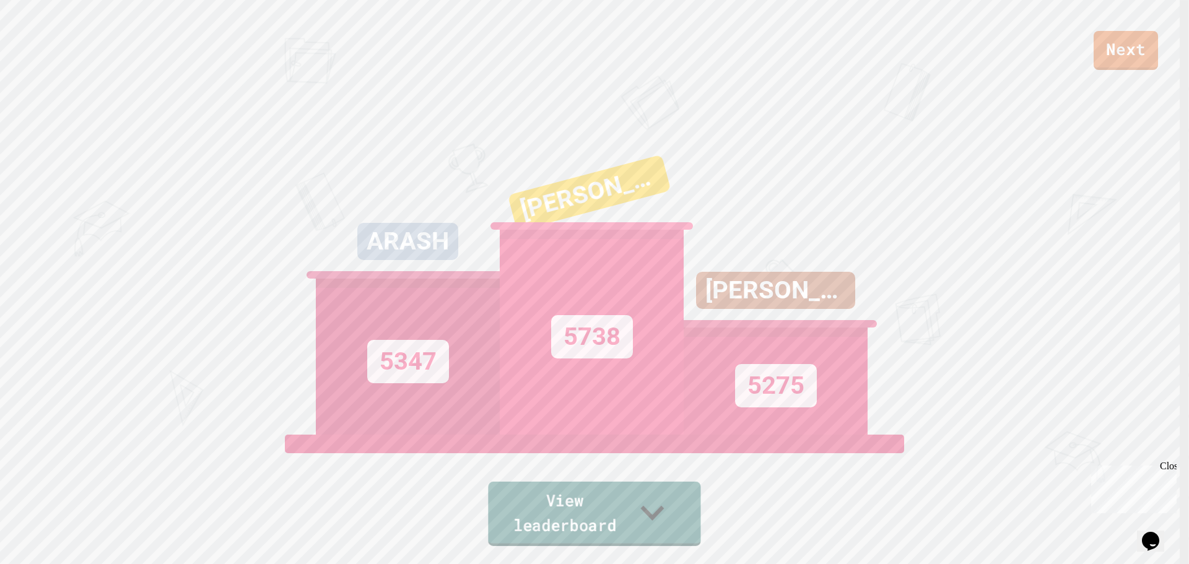 The image size is (1189, 564). Describe the element at coordinates (1126, 50) in the screenshot. I see `a: Next` at that location.